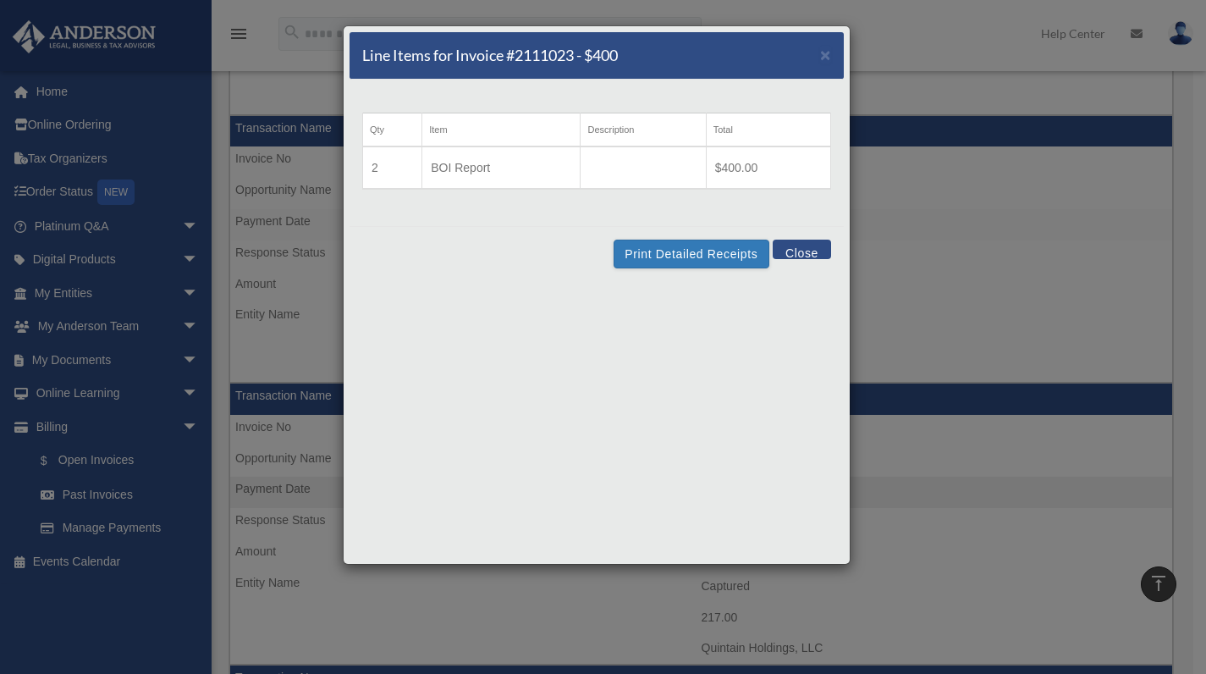 This screenshot has width=1206, height=674. Describe the element at coordinates (490, 55) in the screenshot. I see `h5: Line Items for Invoice #2111023 - $400` at that location.